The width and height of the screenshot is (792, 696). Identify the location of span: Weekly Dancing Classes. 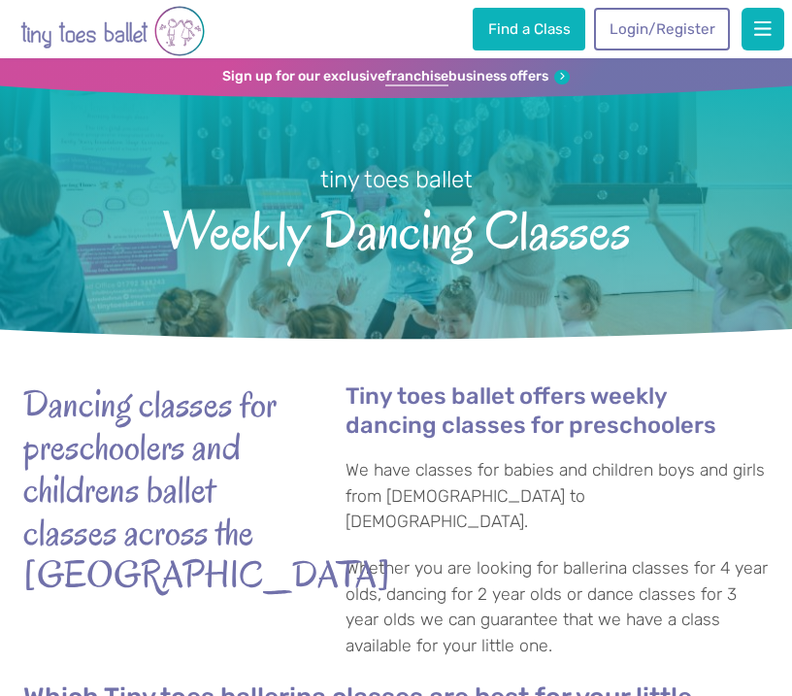
(396, 228).